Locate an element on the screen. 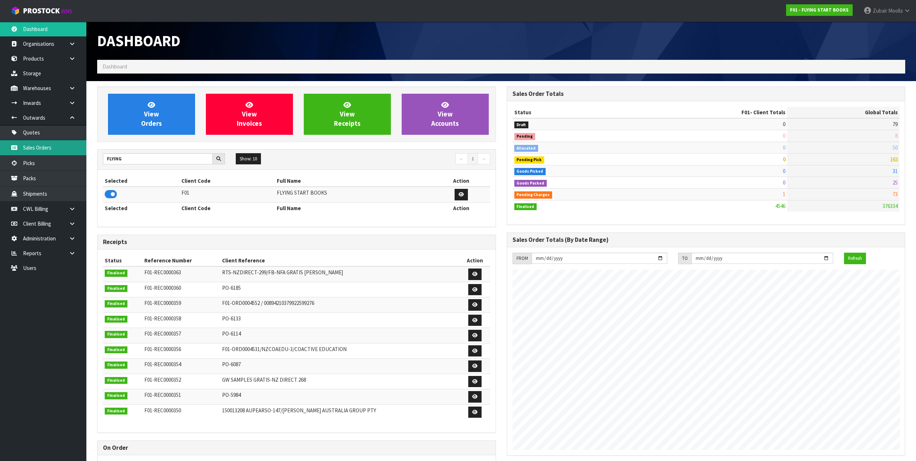 The image size is (916, 461). input: Search clients is located at coordinates (158, 158).